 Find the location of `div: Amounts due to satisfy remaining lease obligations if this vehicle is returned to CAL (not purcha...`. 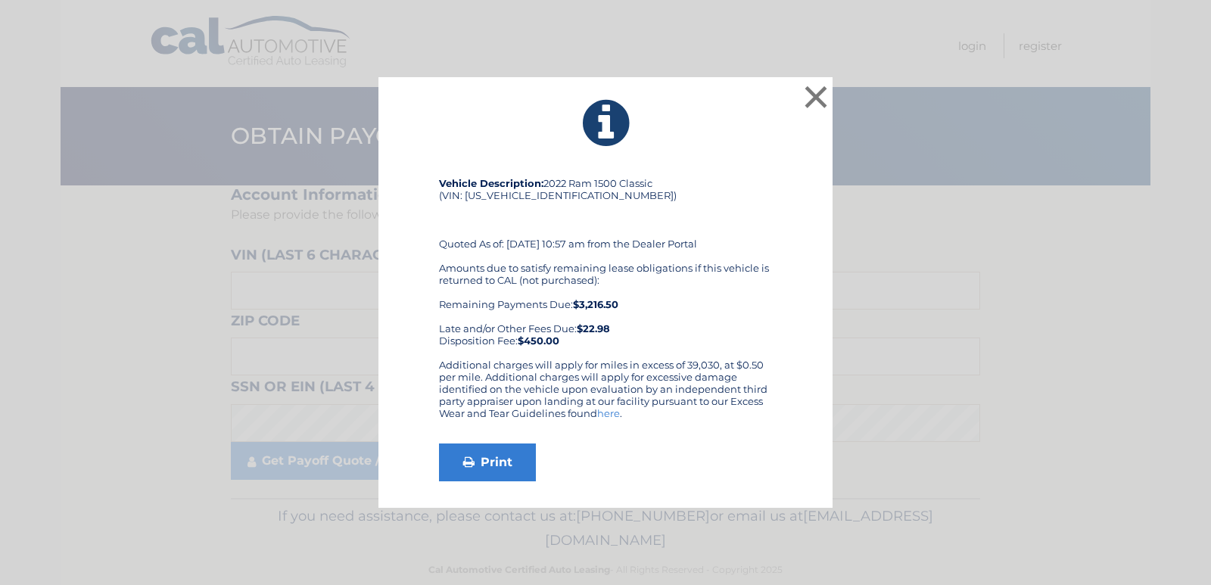

div: Amounts due to satisfy remaining lease obligations if this vehicle is returned to CAL (not purcha... is located at coordinates (606, 304).